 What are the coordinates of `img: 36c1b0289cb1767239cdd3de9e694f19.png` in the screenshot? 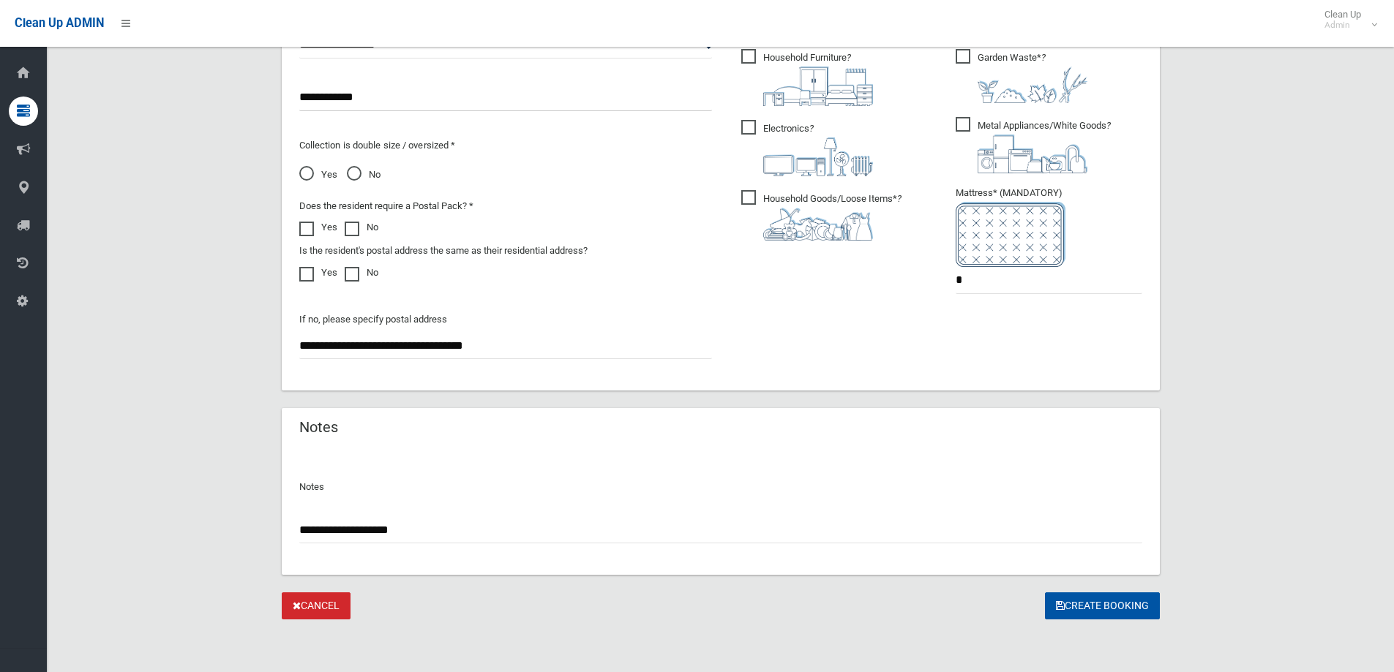 It's located at (1032, 154).